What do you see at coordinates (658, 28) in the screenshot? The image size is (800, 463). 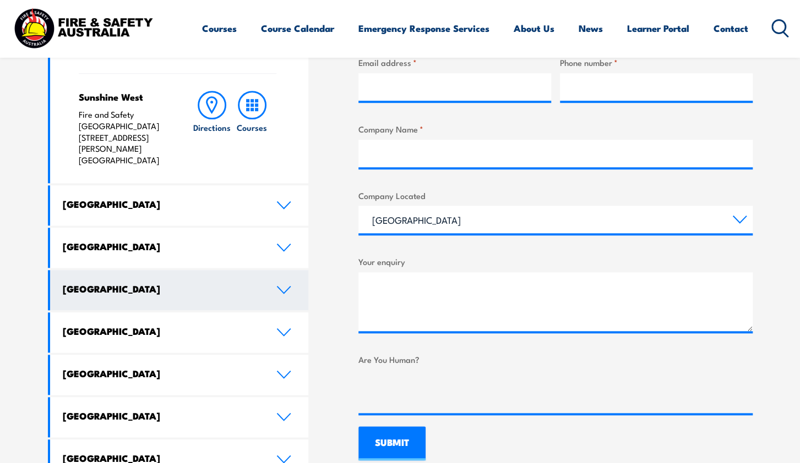 I see `a: Learner Portal` at bounding box center [658, 28].